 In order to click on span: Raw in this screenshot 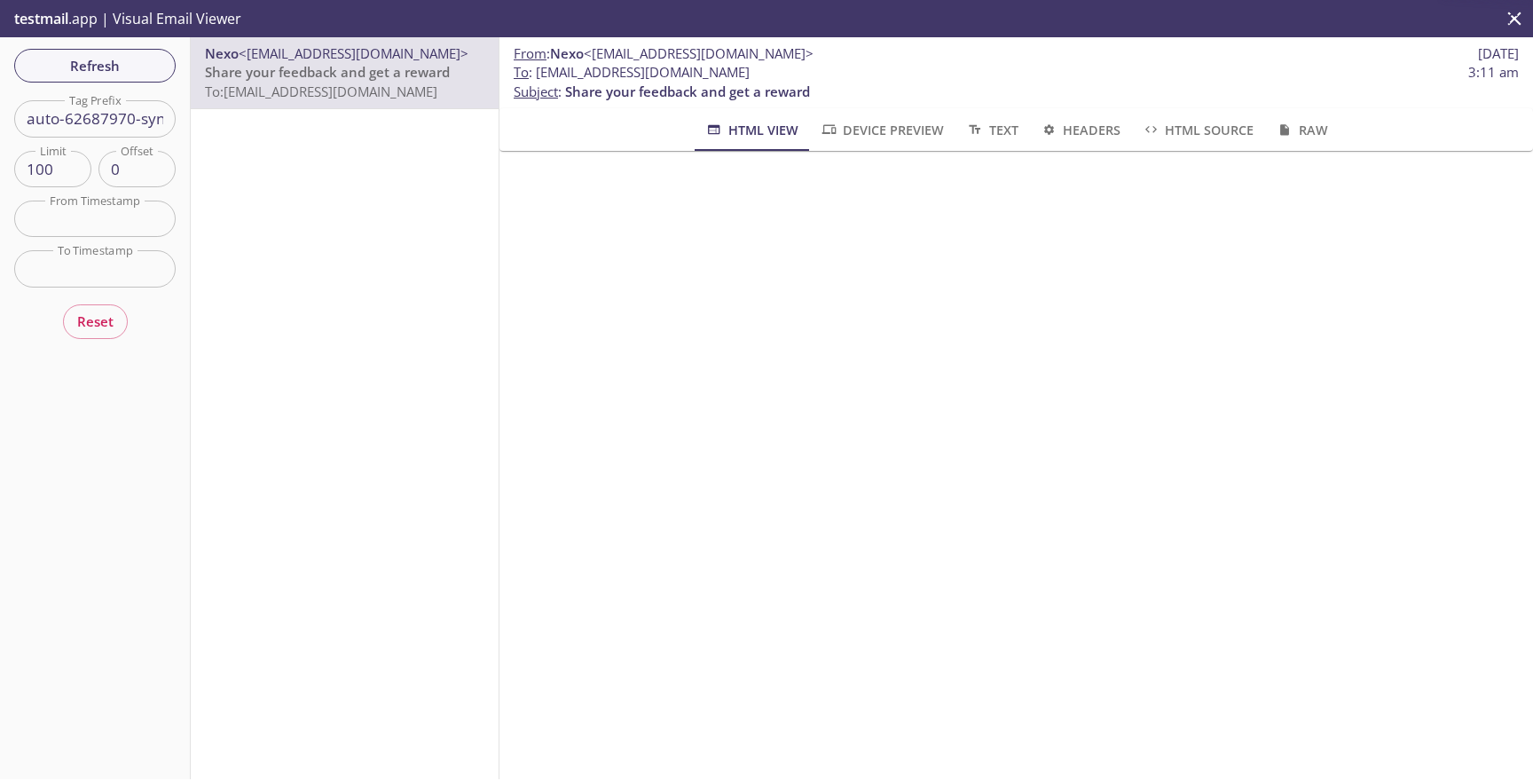, I will do `click(1301, 130)`.